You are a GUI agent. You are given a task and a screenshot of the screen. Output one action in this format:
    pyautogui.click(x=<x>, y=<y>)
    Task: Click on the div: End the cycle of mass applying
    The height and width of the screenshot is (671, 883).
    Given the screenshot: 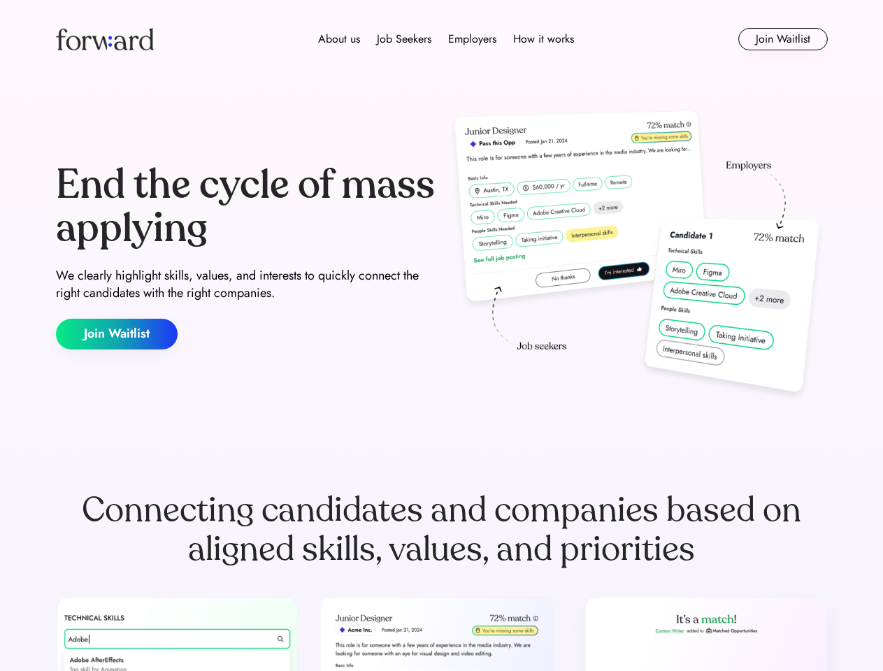 What is the action you would take?
    pyautogui.click(x=246, y=206)
    